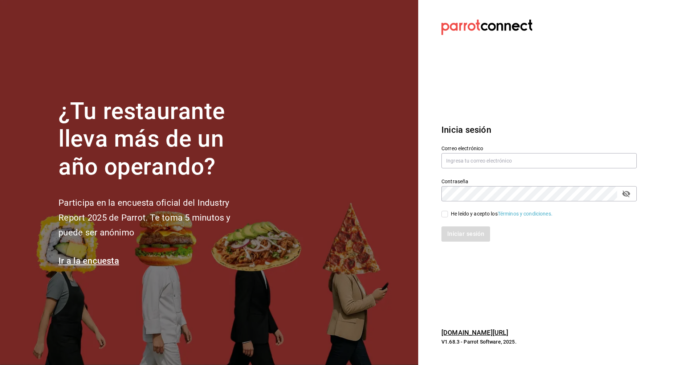 The height and width of the screenshot is (365, 697). What do you see at coordinates (539, 130) in the screenshot?
I see `h3: Inicia sesión` at bounding box center [539, 130].